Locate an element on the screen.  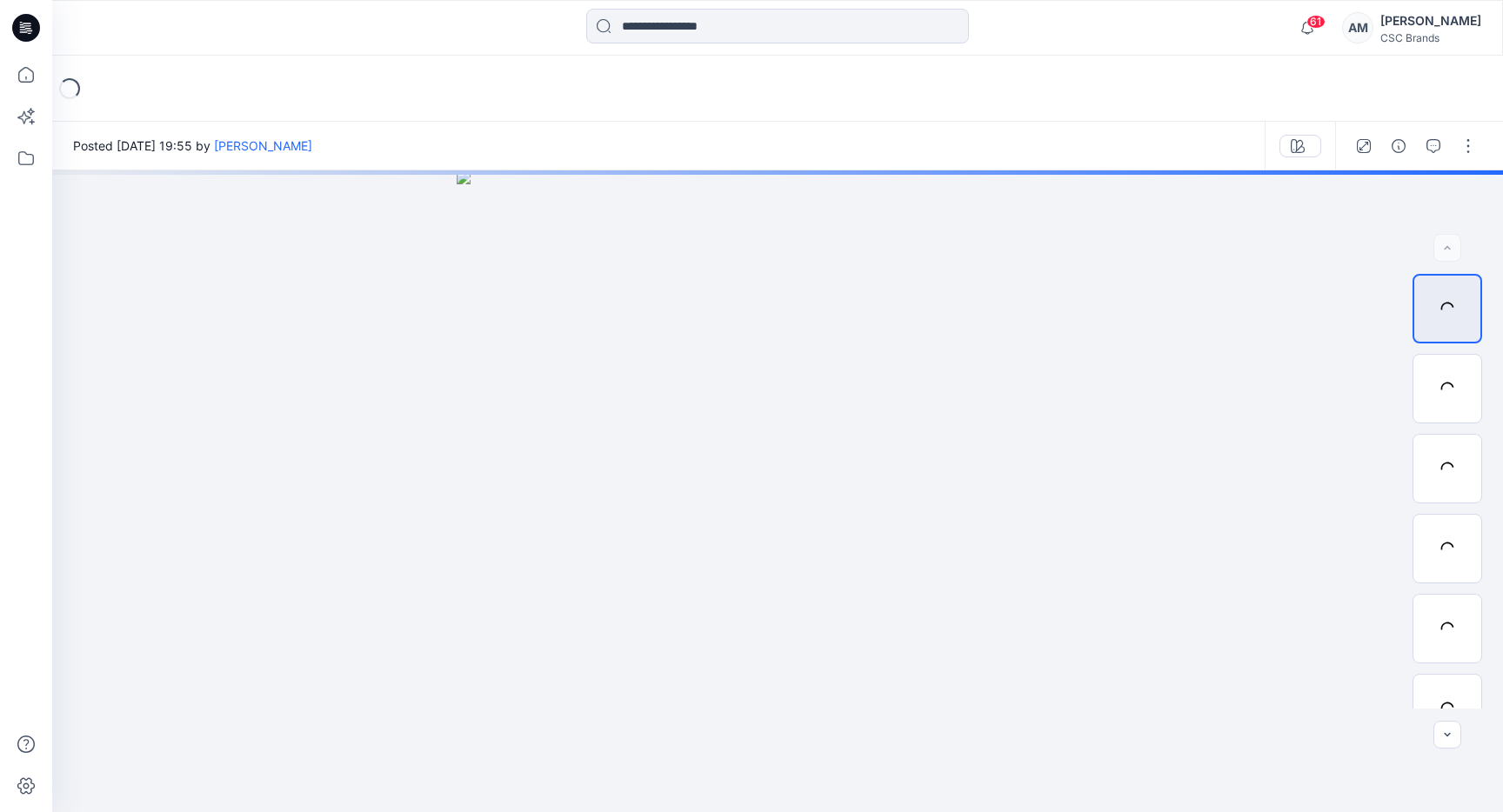
img: eyJhbGciOiJIUzI1NiIsImtpZCI6IjAiLCJzbHQiOiJzZXMiLCJ0eXAiOiJKV1QifQ.eyJkYXRhIjp7InR5cGUiOiJzdG9yYW... is located at coordinates (778, 491).